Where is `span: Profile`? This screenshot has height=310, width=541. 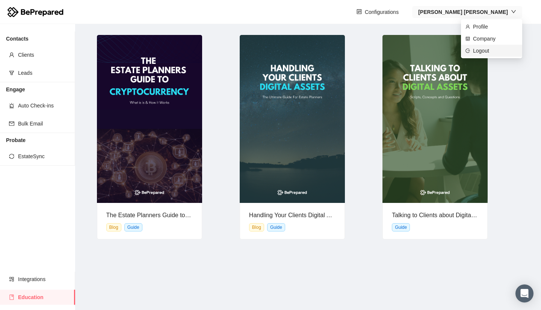 span: Profile is located at coordinates (495, 27).